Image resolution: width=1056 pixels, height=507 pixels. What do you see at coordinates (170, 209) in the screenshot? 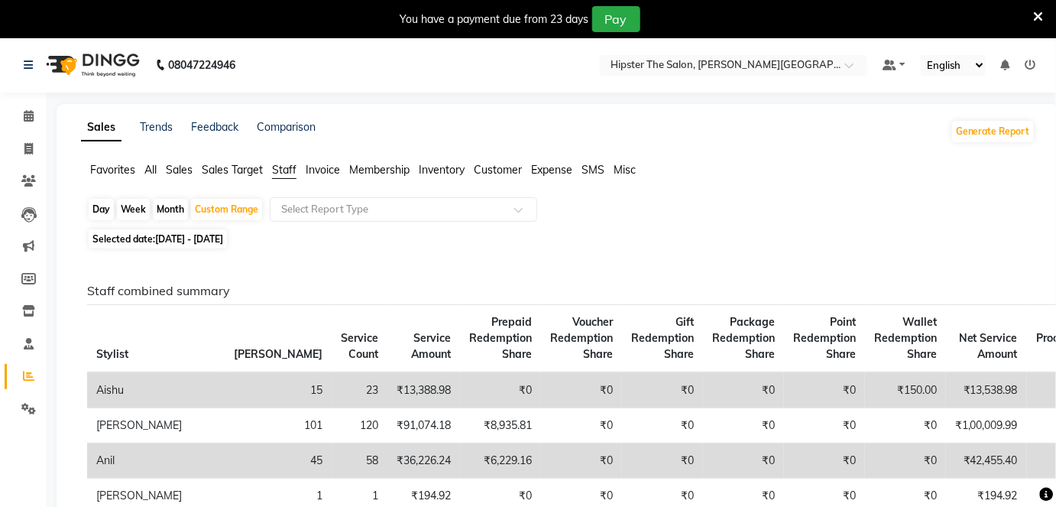
I see `div: Month` at bounding box center [170, 209].